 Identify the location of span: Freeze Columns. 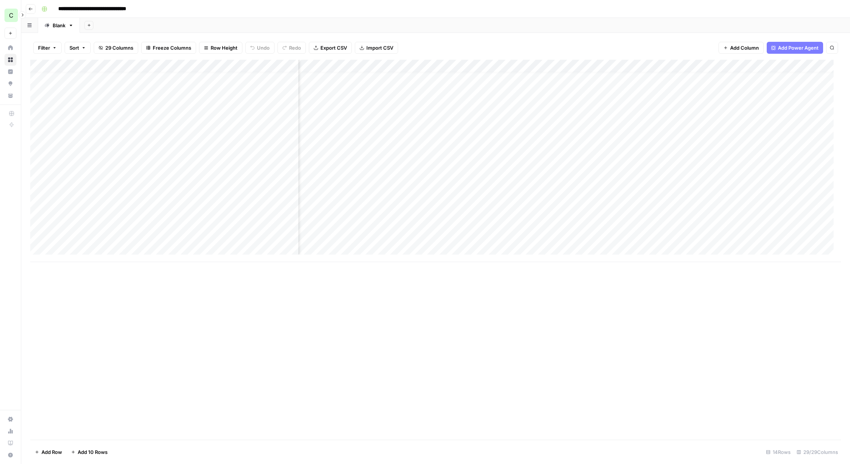
(172, 48).